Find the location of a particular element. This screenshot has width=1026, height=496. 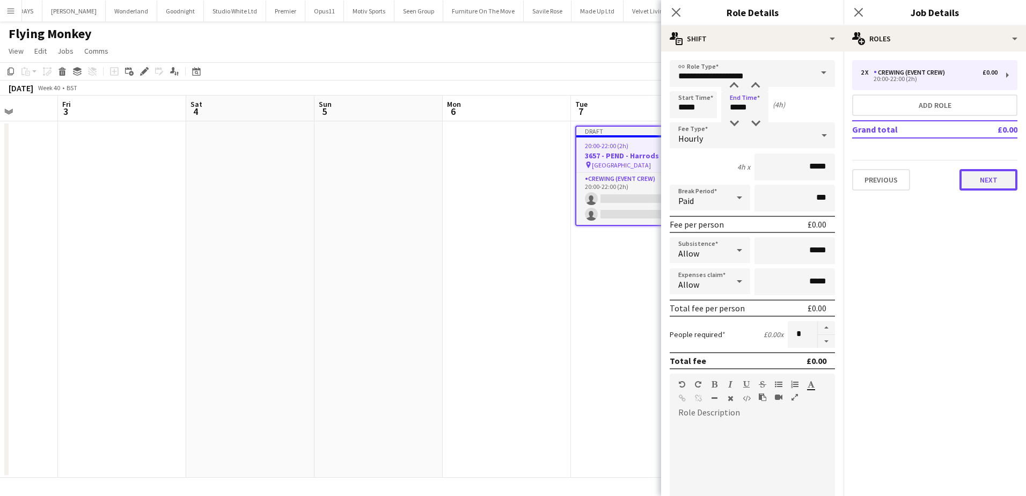

button: Goodnight is located at coordinates (180, 11).